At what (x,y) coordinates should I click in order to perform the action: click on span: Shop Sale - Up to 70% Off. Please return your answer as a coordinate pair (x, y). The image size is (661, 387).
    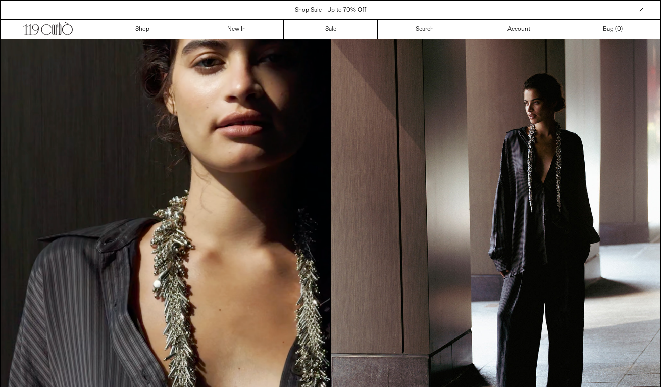
    Looking at the image, I should click on (330, 10).